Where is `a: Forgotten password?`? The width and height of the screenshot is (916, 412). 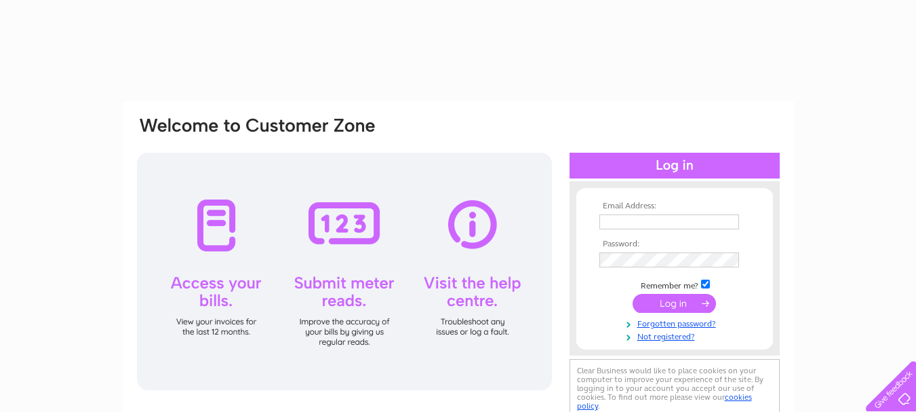
a: Forgotten password? is located at coordinates (676, 322).